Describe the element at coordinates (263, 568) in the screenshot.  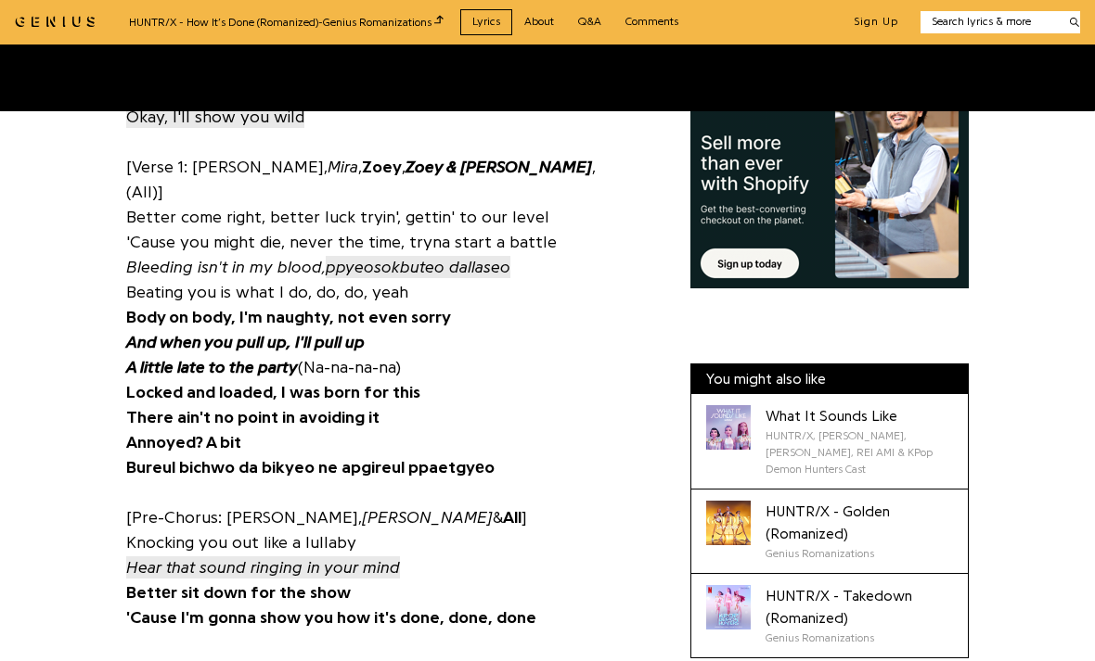
I see `i: Hear that sound ringing in your mind` at that location.